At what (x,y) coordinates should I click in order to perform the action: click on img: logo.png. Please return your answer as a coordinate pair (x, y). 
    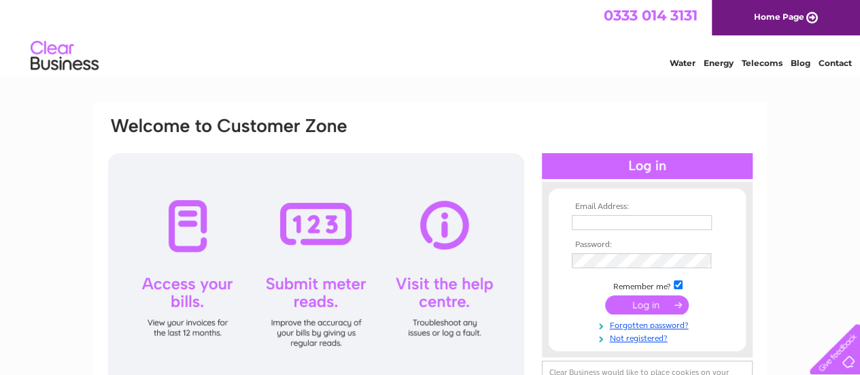
    Looking at the image, I should click on (65, 56).